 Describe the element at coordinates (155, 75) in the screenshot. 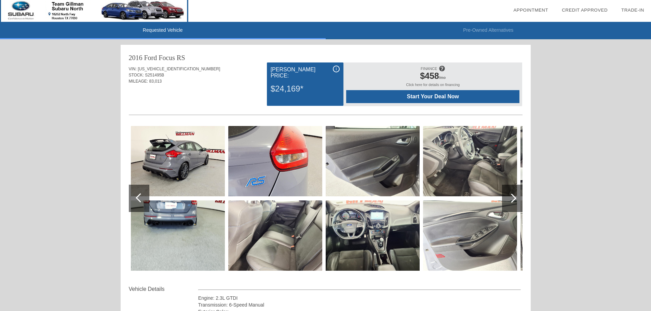

I see `span: S251495B` at that location.